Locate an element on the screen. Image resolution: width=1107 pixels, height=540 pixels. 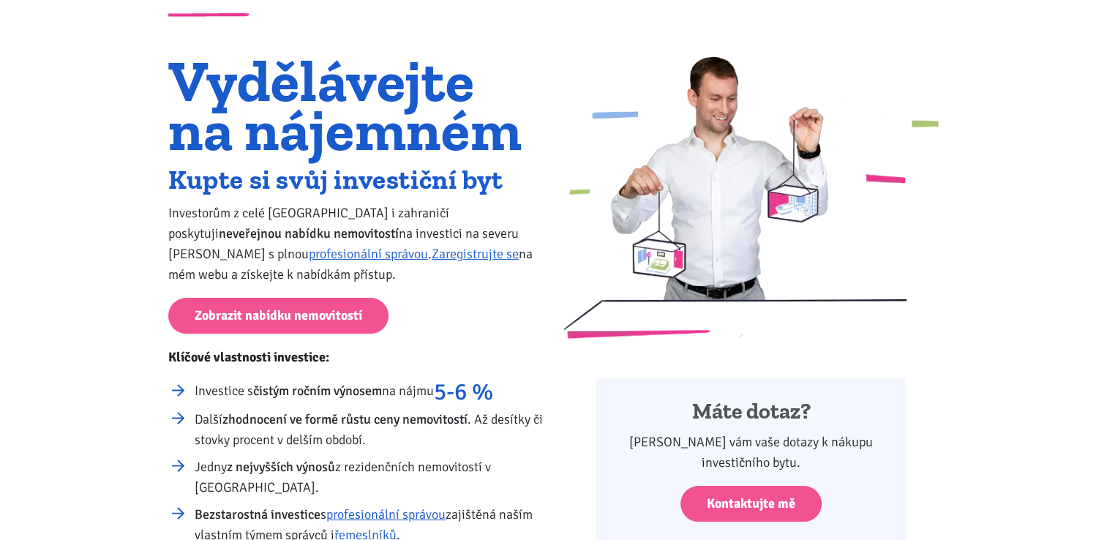
a: Zobrazit nabídku nemovitostí is located at coordinates (278, 315).